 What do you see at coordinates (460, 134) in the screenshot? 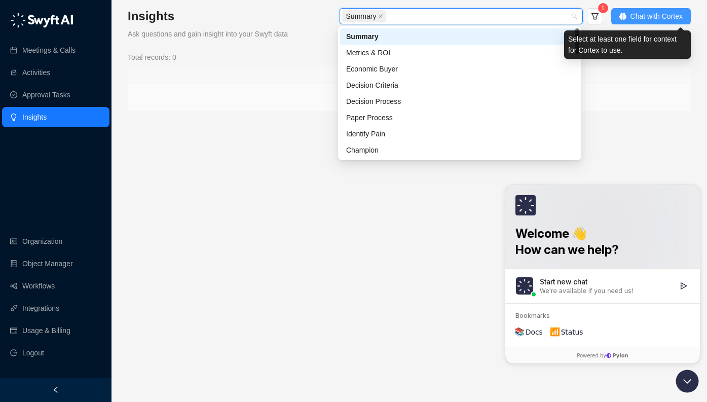
I see `div: Identify Pain` at bounding box center [460, 134].